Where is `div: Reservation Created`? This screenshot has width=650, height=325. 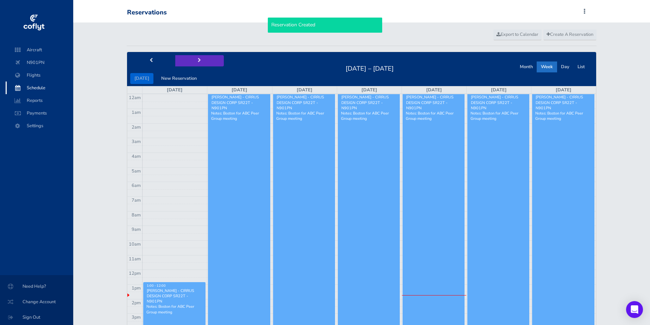
div: Reservation Created is located at coordinates (325, 25).